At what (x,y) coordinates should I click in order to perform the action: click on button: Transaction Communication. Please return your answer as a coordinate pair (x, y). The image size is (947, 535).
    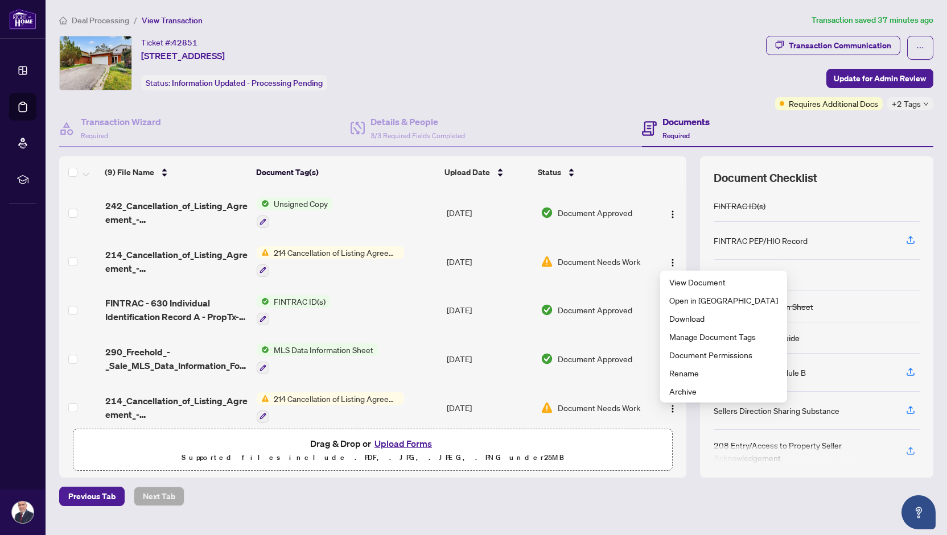
    Looking at the image, I should click on (833, 46).